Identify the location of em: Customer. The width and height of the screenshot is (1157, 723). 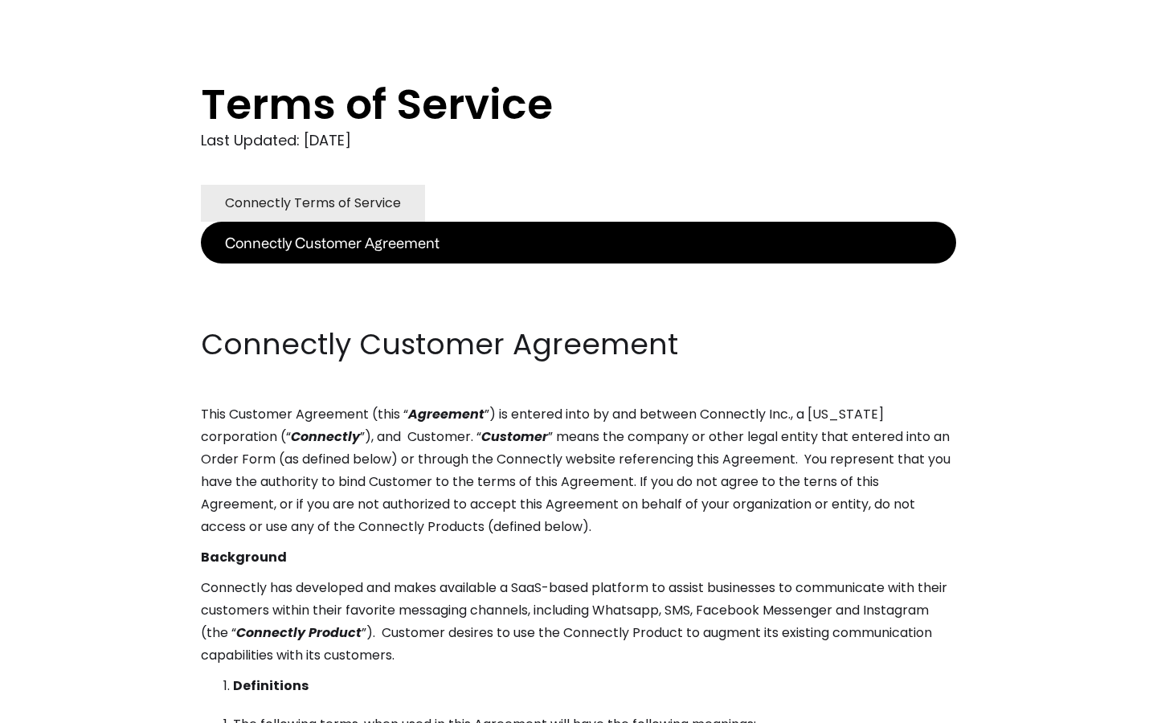
(514, 436).